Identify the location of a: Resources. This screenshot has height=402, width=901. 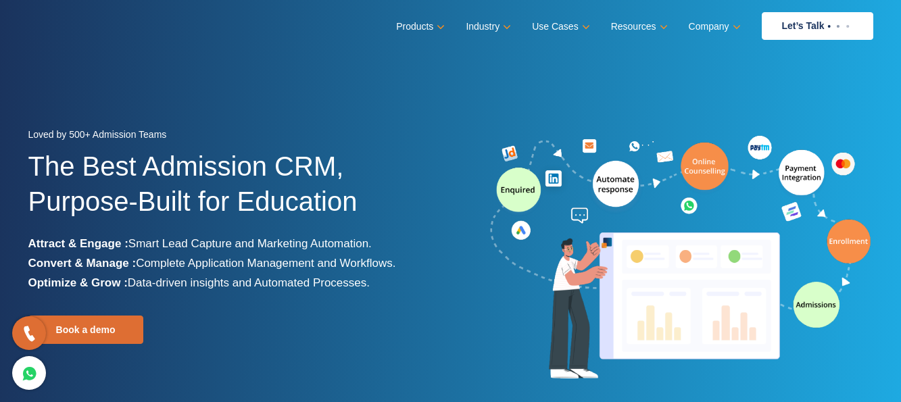
(638, 26).